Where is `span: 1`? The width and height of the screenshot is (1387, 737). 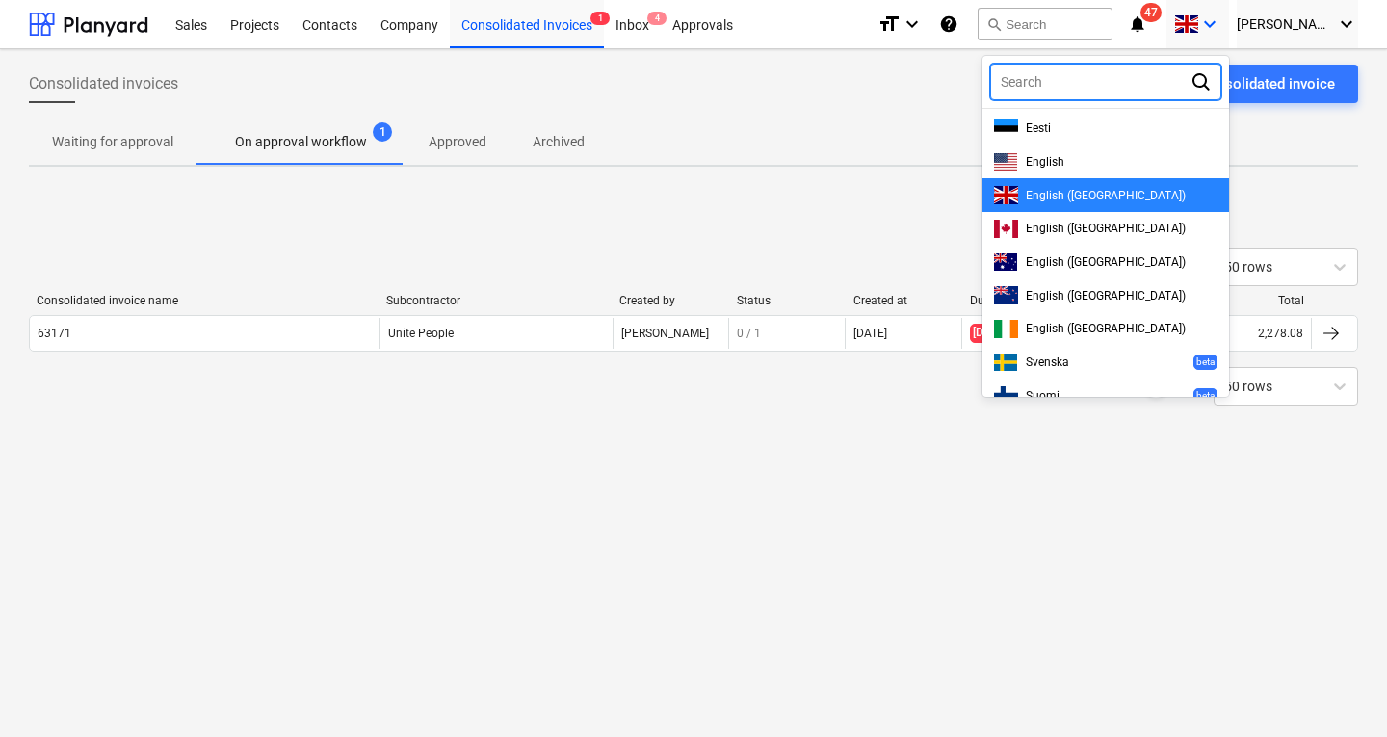 span: 1 is located at coordinates (382, 132).